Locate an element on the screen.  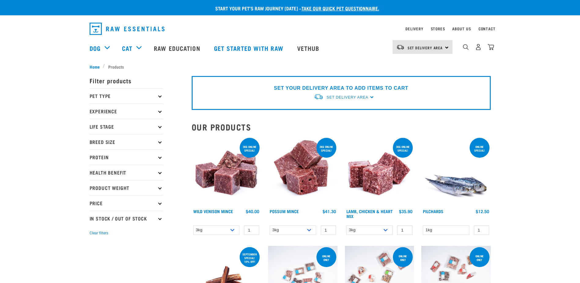
a: Possum Mince is located at coordinates (284, 211).